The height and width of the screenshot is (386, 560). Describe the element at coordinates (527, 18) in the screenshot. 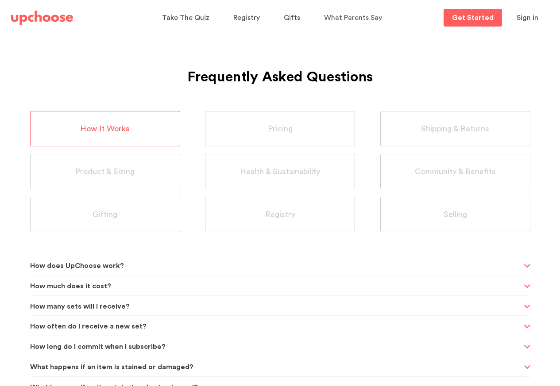

I see `span: Sign in` at that location.